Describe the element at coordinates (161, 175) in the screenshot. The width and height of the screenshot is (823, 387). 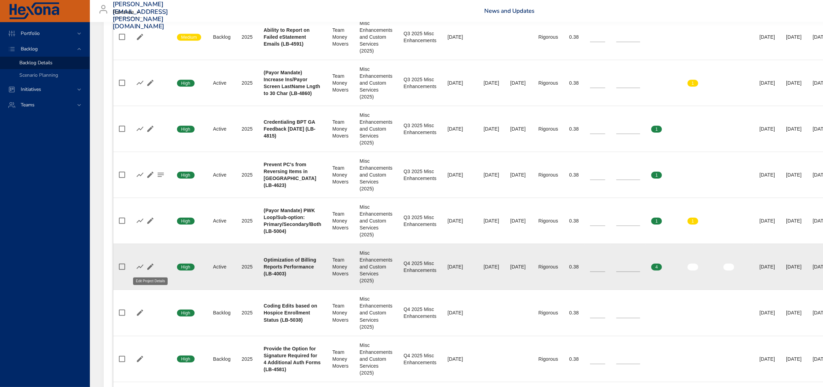
I see `button: Project Notes` at that location.